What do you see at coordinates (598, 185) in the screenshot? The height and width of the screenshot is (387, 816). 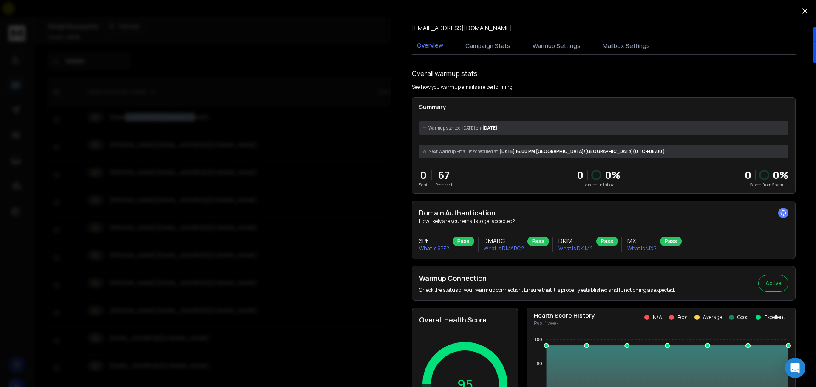 I see `p: Landed in Inbox` at bounding box center [598, 185].